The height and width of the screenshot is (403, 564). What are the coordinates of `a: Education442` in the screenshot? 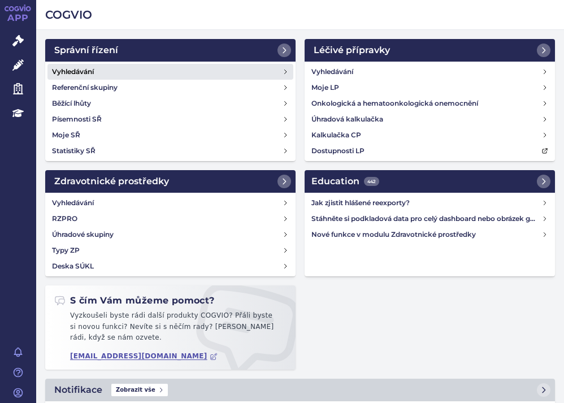 It's located at (430, 181).